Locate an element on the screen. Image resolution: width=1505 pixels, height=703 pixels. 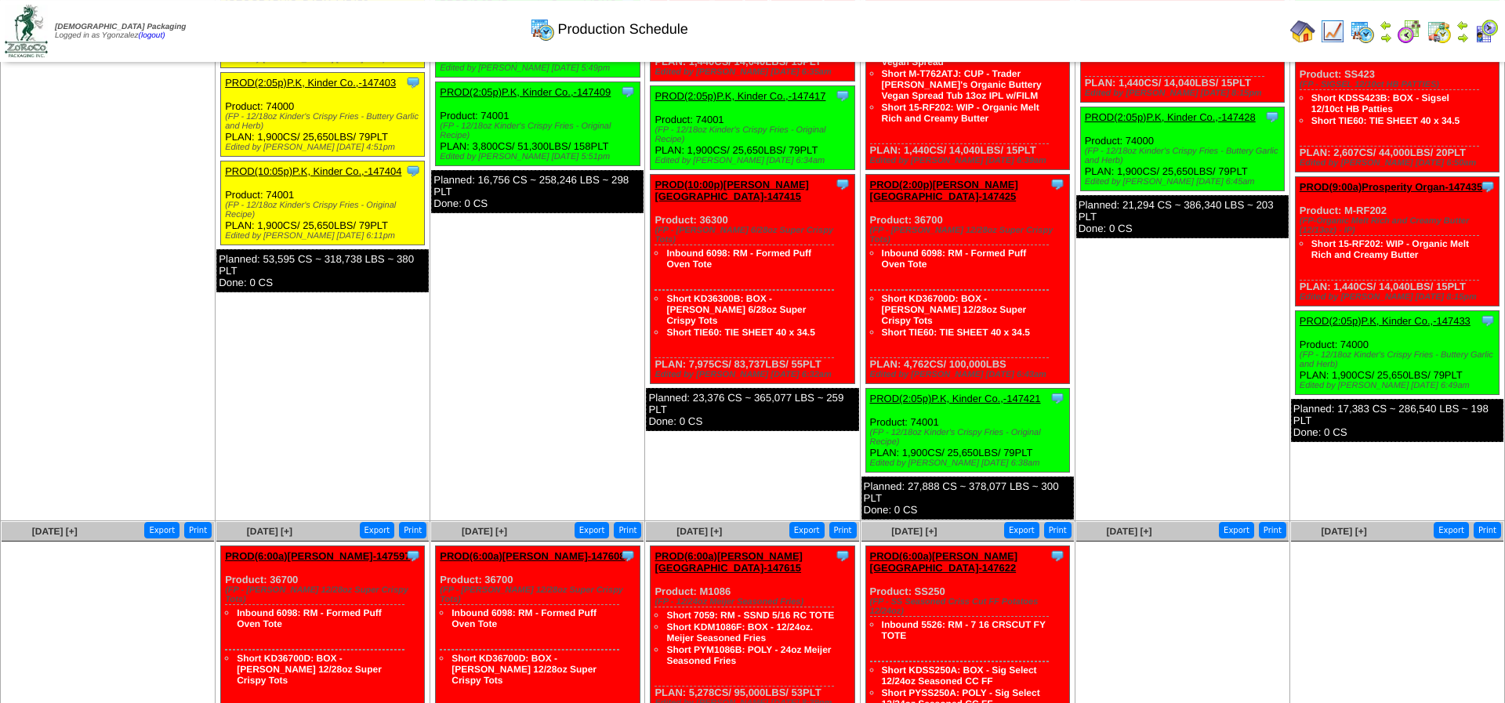
img: home.gif is located at coordinates (1303, 31).